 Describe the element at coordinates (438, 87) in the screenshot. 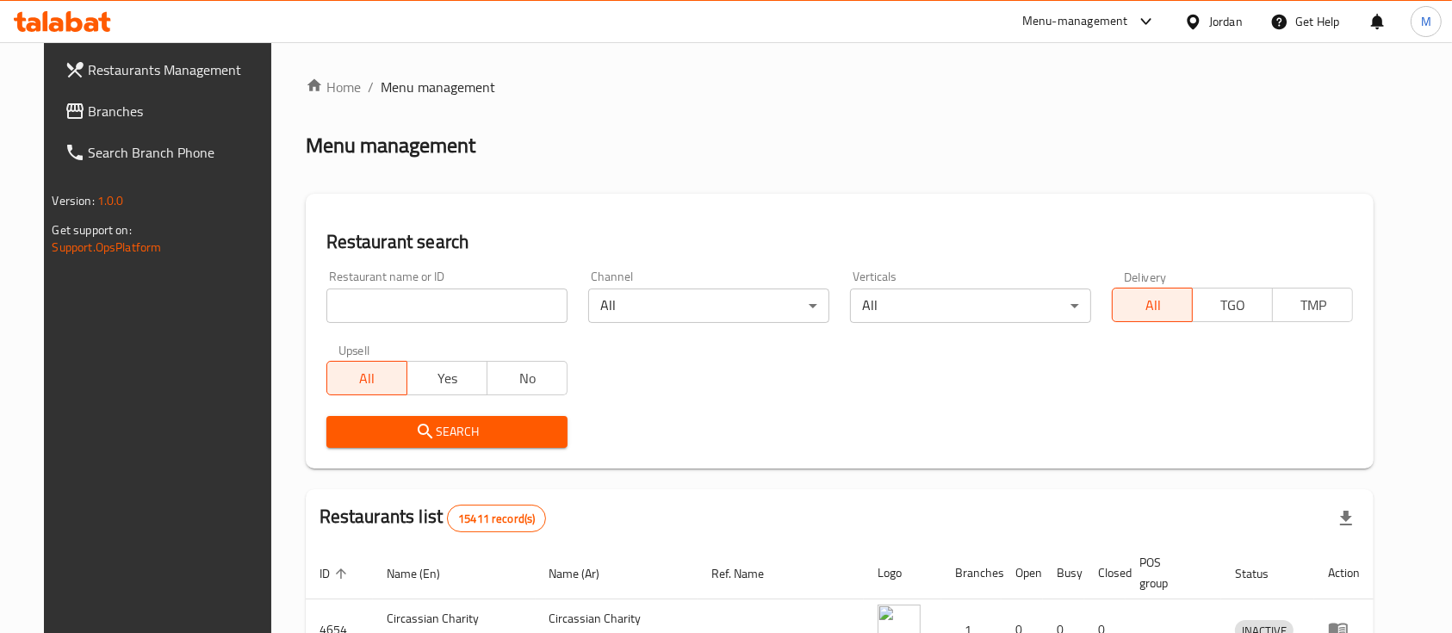

I see `span: Menu management` at that location.